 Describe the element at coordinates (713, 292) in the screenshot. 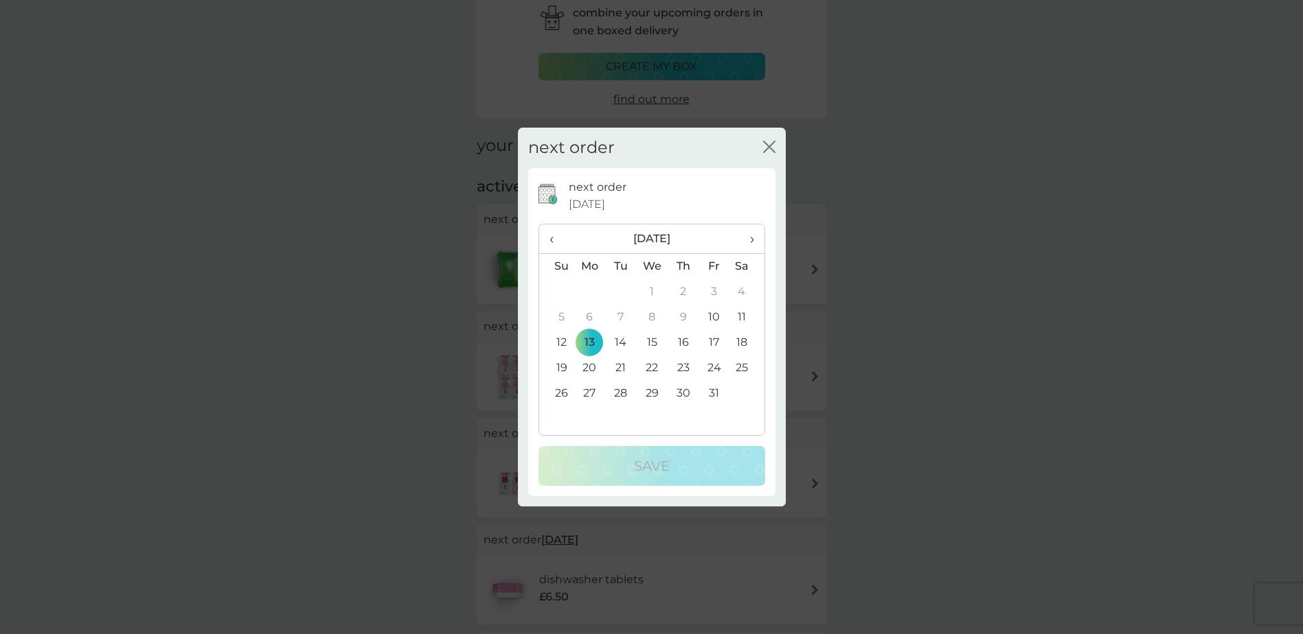

I see `td: 3` at that location.